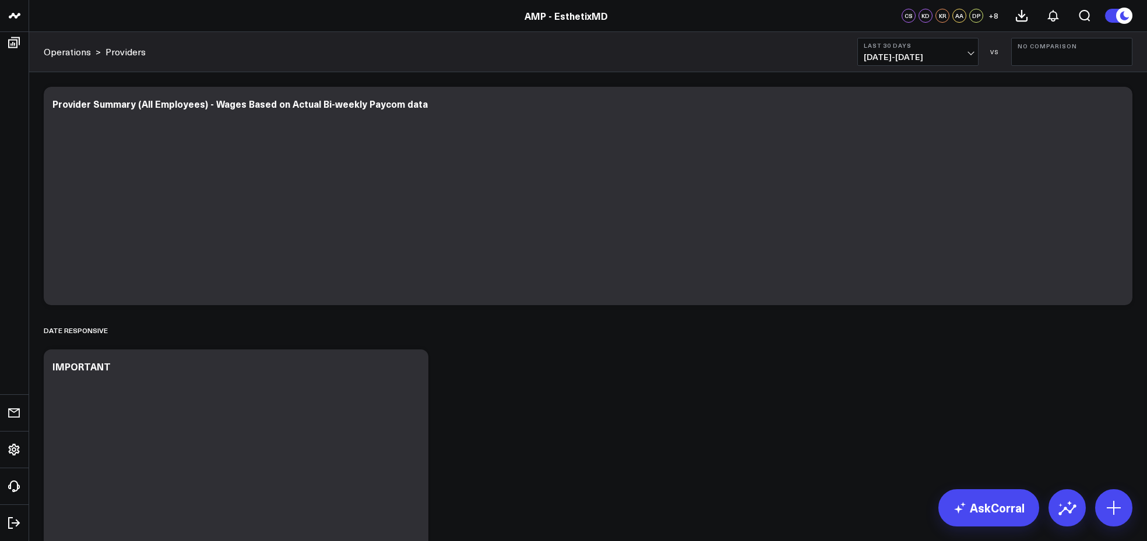  What do you see at coordinates (125, 52) in the screenshot?
I see `a: Providers` at bounding box center [125, 52].